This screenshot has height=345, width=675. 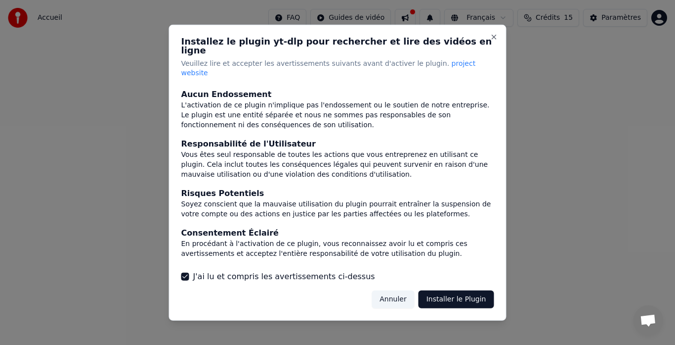 I want to click on h2: Installez le plugin yt-dlp pour rechercher et lire des vidéos en ligne, so click(x=338, y=45).